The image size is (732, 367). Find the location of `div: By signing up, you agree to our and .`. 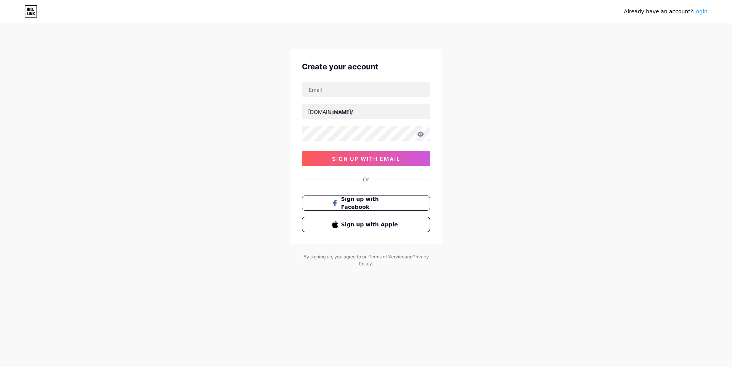

div: By signing up, you agree to our and . is located at coordinates (366, 260).